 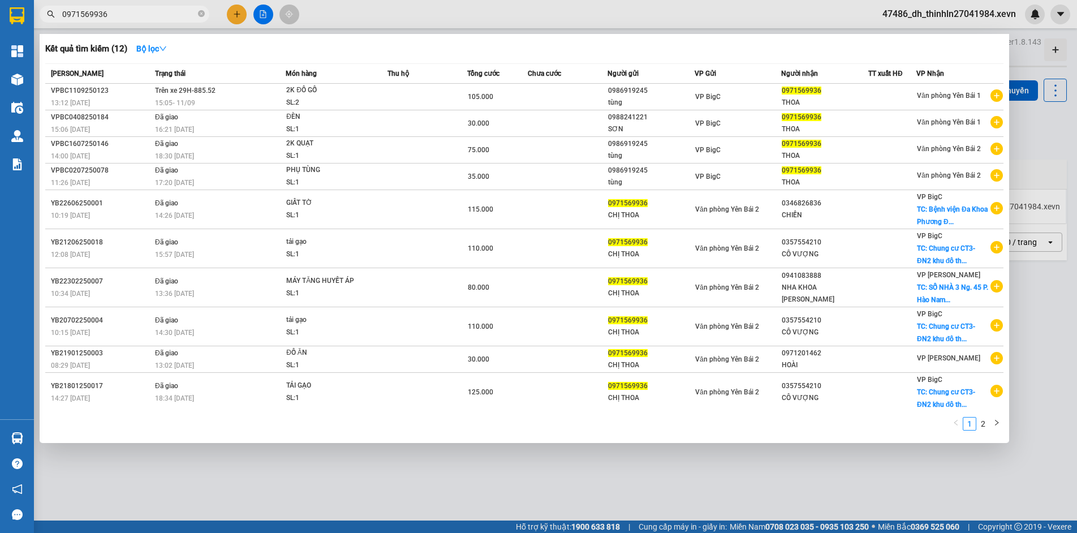 What do you see at coordinates (952, 216) in the screenshot?
I see `span: TC: Bệnh viện Đa Khoa Phương Đ...` at bounding box center [952, 216].